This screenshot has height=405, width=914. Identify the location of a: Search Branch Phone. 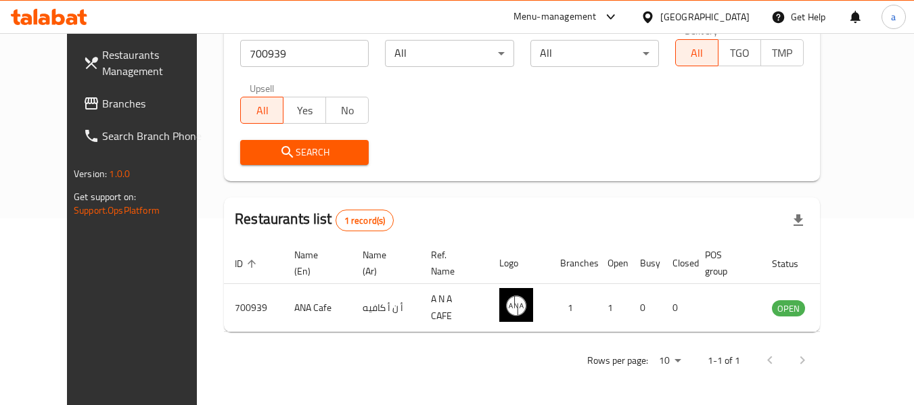
(146, 136).